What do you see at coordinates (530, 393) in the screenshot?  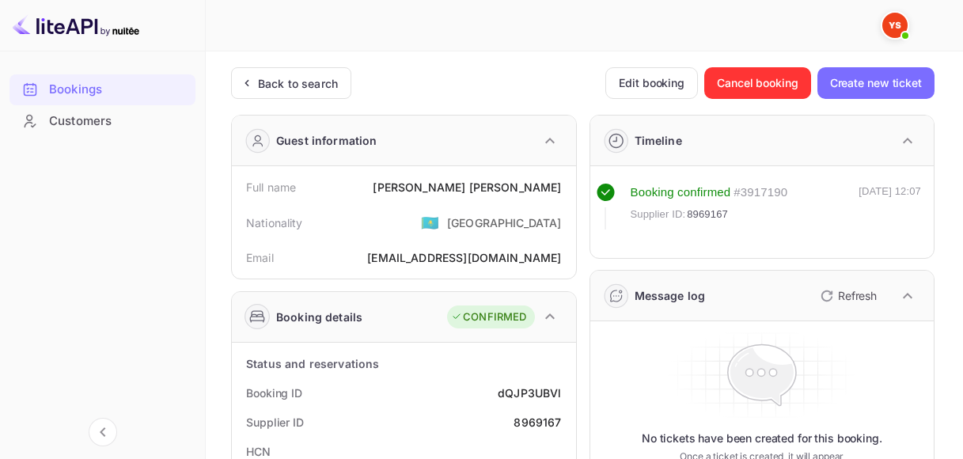 I see `div: dQJP3UBVl` at bounding box center [530, 393].